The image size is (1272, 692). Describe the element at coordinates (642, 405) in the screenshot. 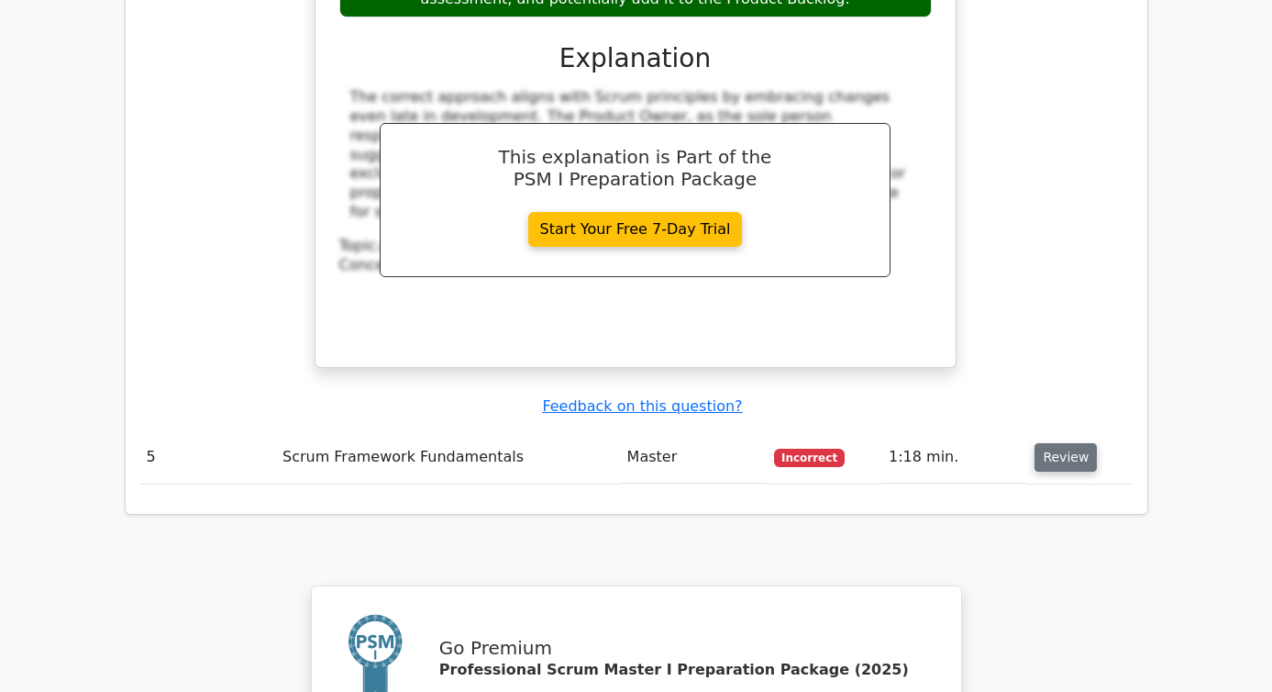

I see `u: Feedback on this question?` at that location.